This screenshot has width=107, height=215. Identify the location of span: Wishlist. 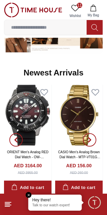
(75, 16).